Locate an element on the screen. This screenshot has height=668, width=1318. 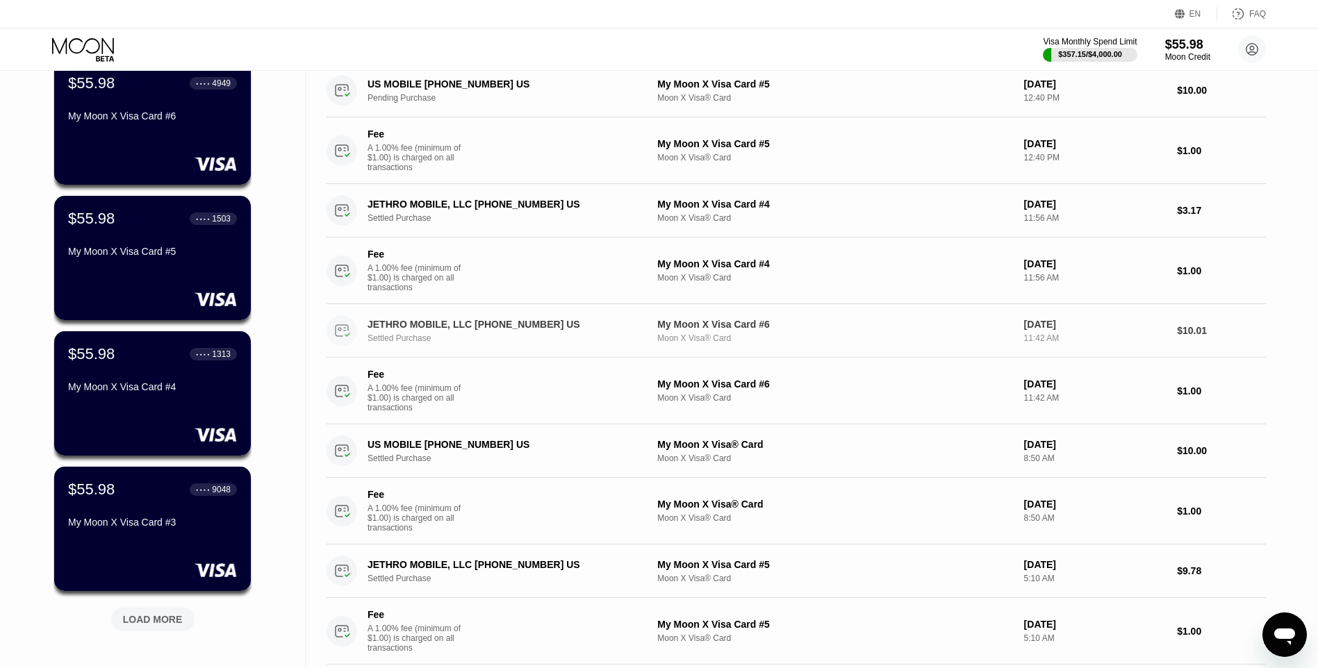
div: Visa Monthly Spend Limit is located at coordinates (1089, 42).